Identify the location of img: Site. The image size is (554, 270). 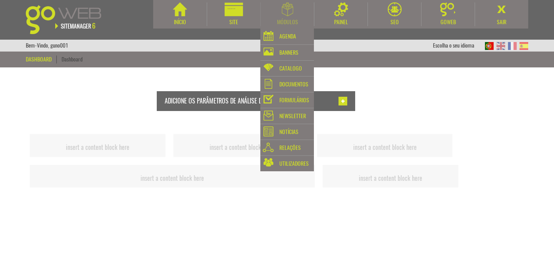
(234, 9).